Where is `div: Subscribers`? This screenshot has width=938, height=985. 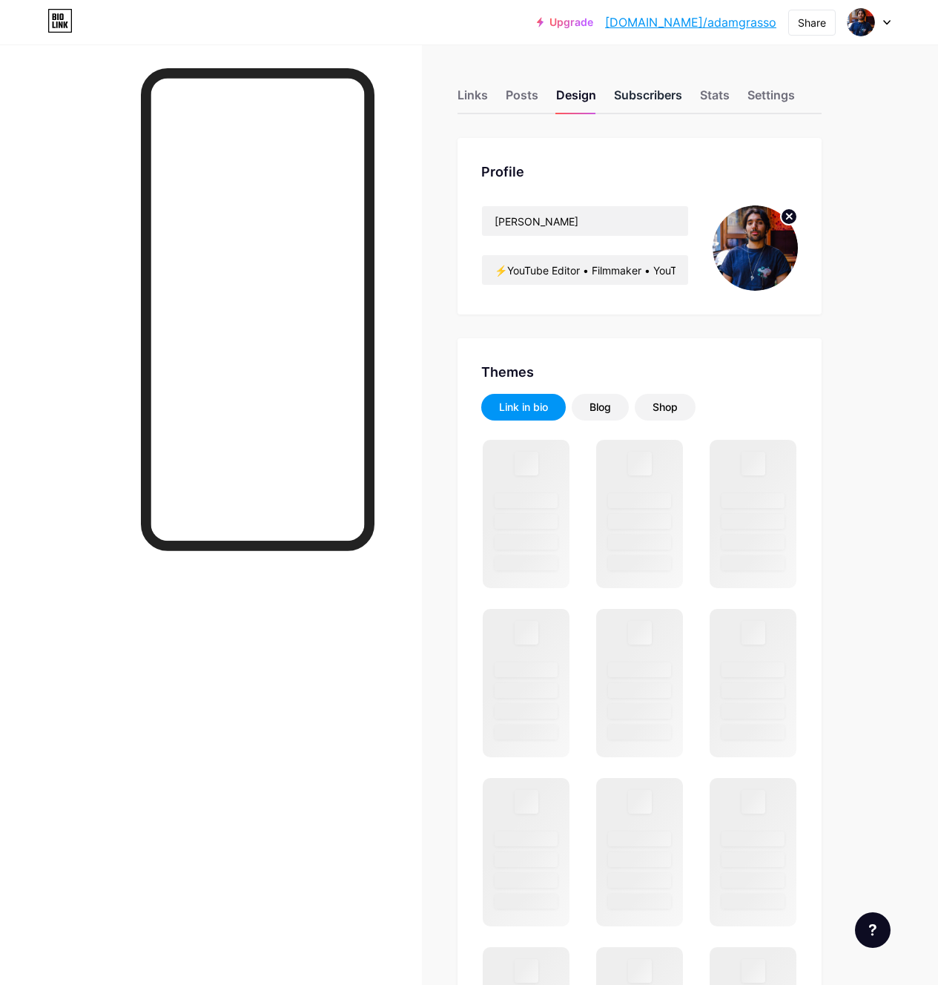
div: Subscribers is located at coordinates (648, 99).